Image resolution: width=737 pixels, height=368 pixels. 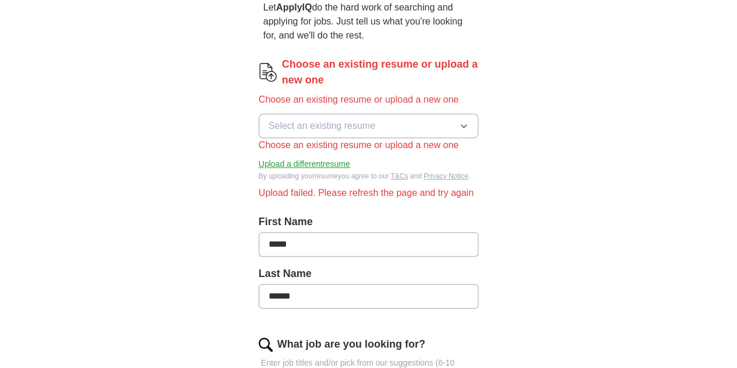 I want to click on img: CV Icon, so click(x=268, y=72).